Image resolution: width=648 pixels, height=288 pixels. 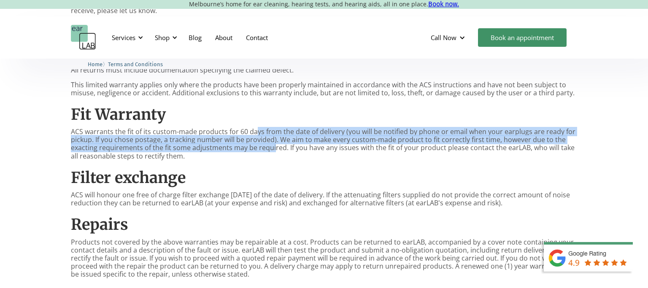 I want to click on p: Products not covered by the above warranties may be repairable at a cost. Products can be returne..., so click(x=324, y=259).